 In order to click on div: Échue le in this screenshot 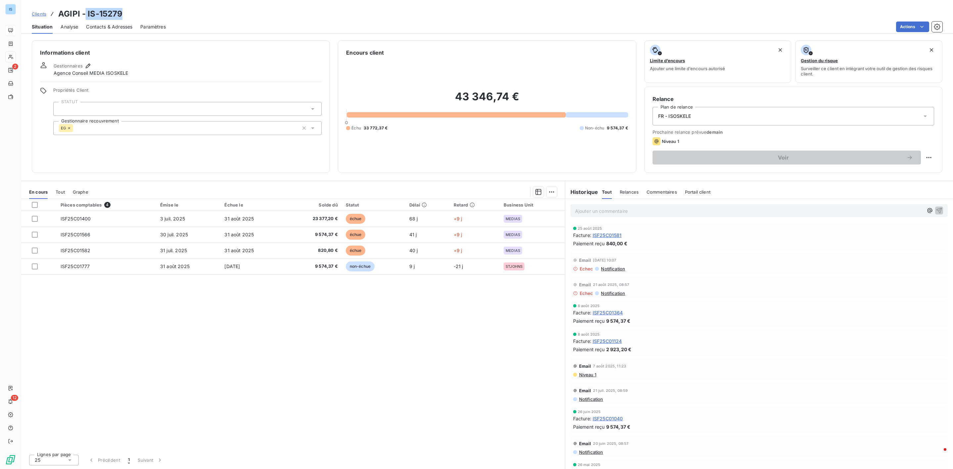, I will do `click(253, 205)`.